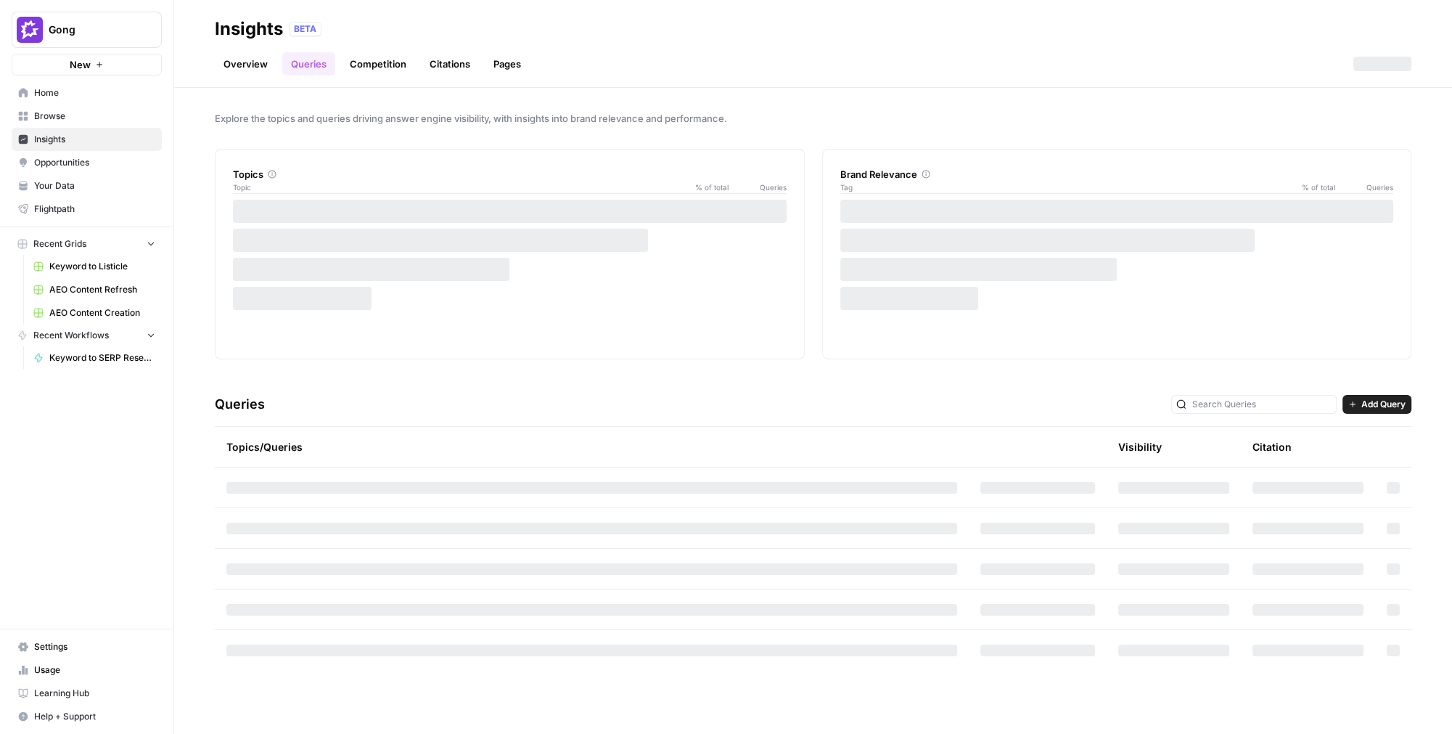 Image resolution: width=1452 pixels, height=734 pixels. What do you see at coordinates (80, 65) in the screenshot?
I see `span: New` at bounding box center [80, 65].